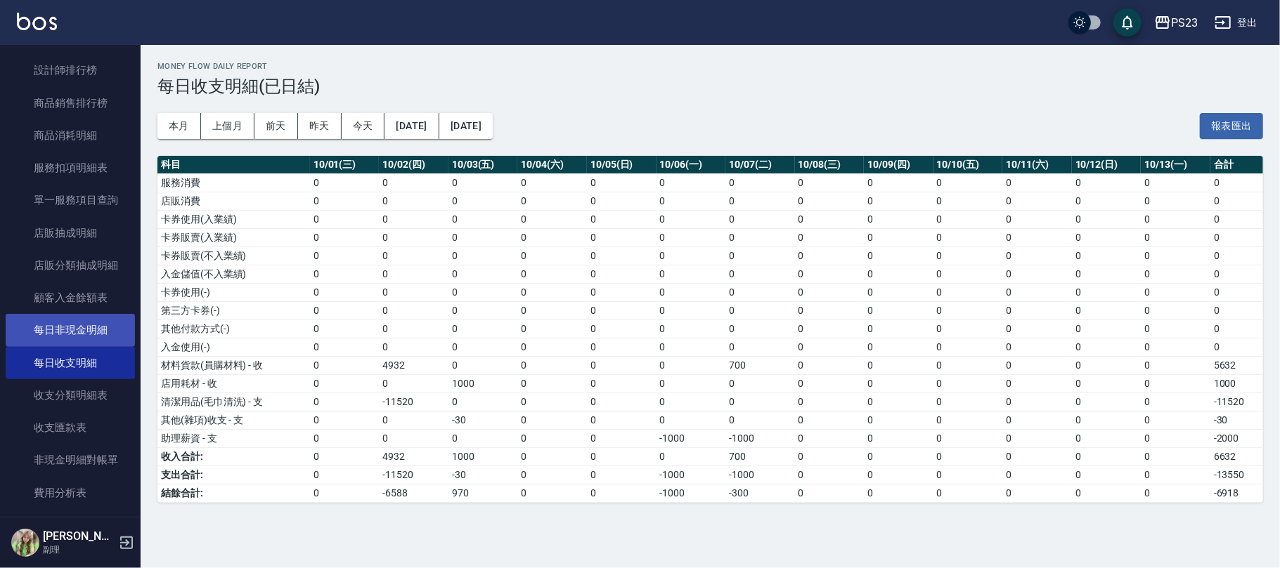 This screenshot has width=1280, height=568. I want to click on button: 報表匯出, so click(1231, 126).